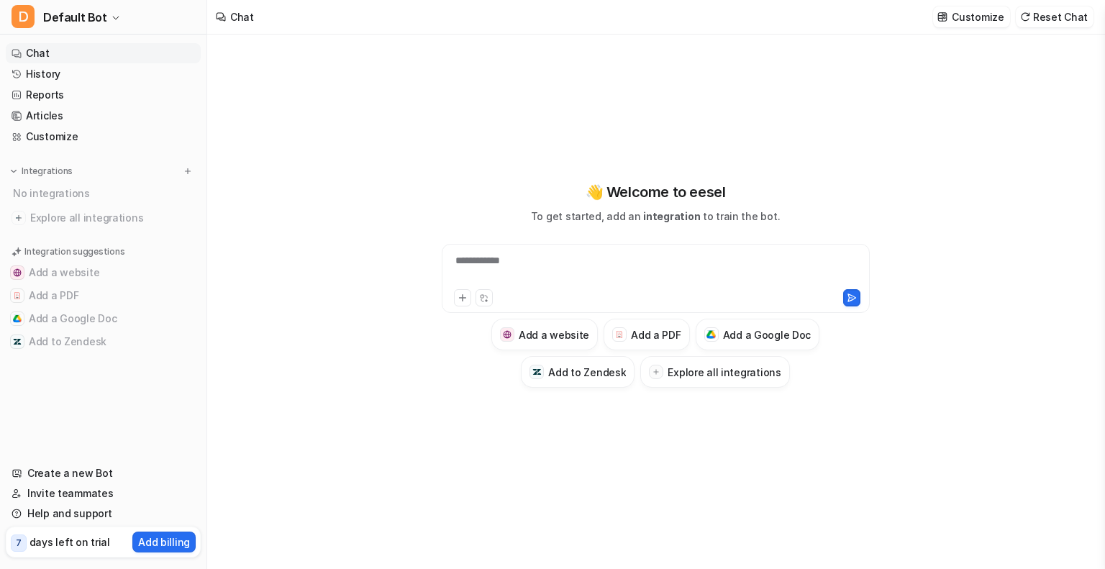  What do you see at coordinates (70, 542) in the screenshot?
I see `p: days left on trial` at bounding box center [70, 542].